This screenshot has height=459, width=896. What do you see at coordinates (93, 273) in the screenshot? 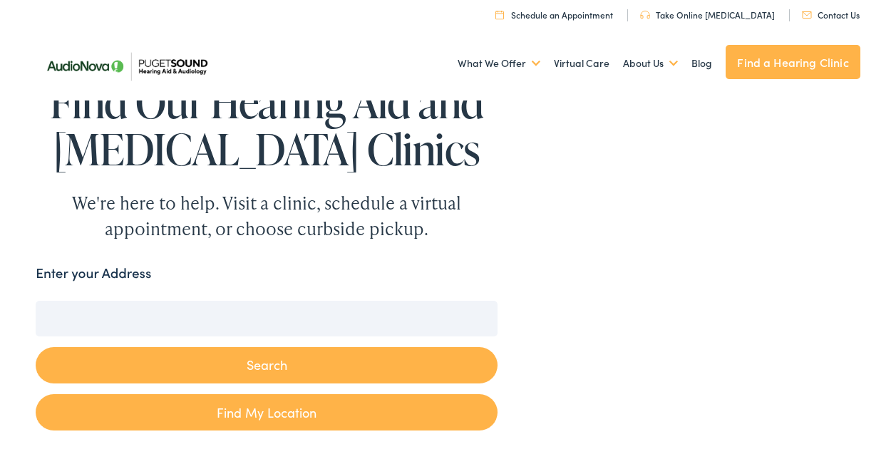
I see `label: Enter your Address` at bounding box center [93, 273].